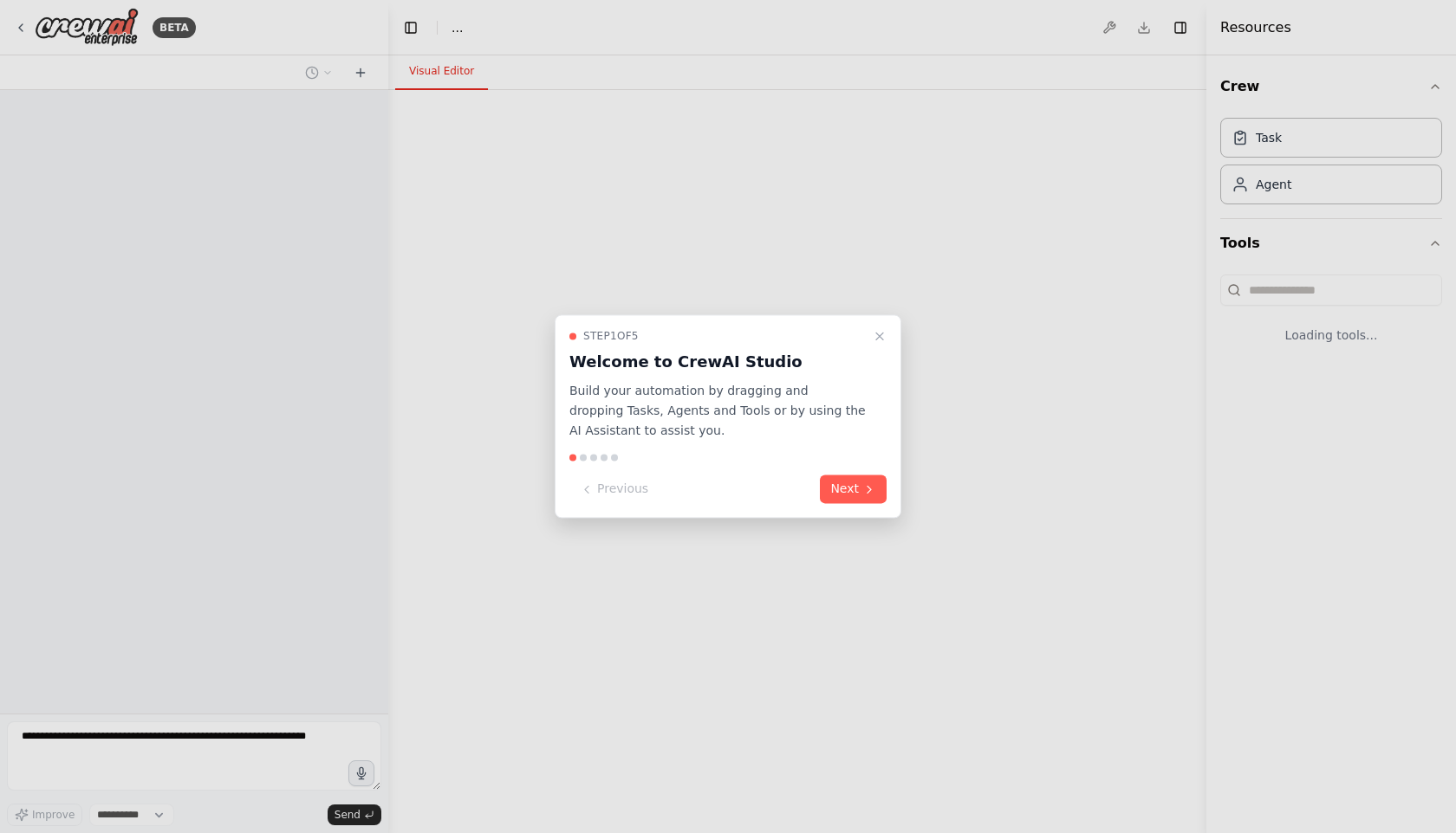 The width and height of the screenshot is (1456, 833). What do you see at coordinates (879, 336) in the screenshot?
I see `button: Close walkthrough` at bounding box center [879, 336].